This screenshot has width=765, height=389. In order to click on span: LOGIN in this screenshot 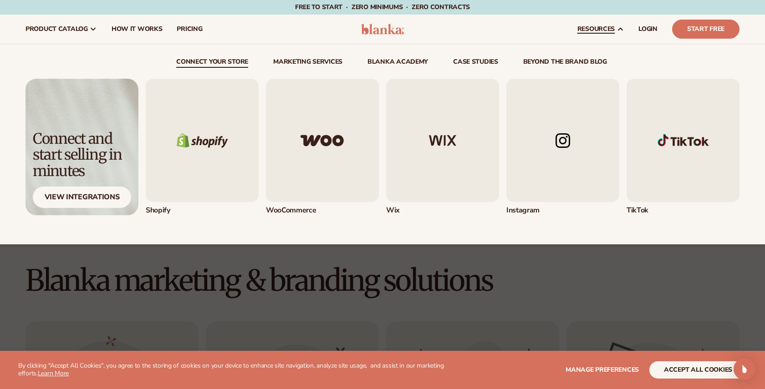, I will do `click(648, 29)`.